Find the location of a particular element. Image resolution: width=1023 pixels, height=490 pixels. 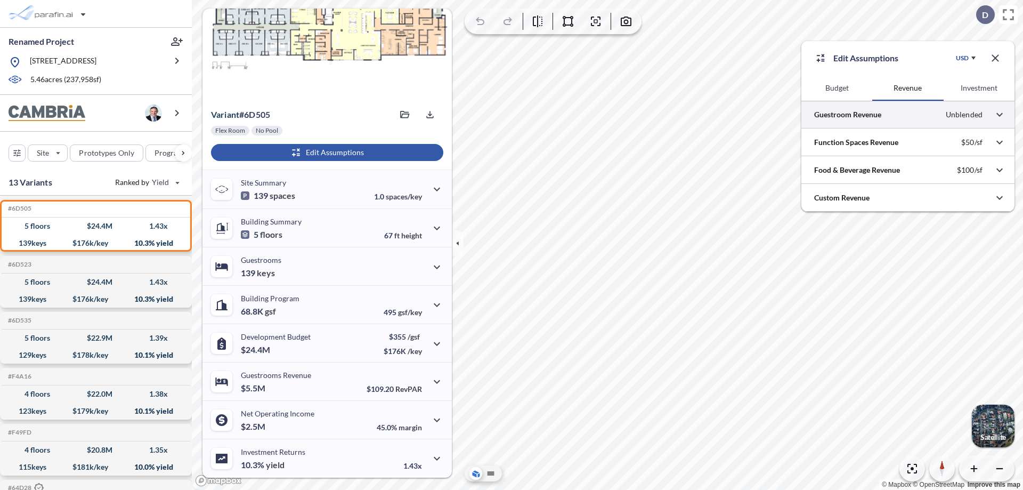

p: 10.3% is located at coordinates (263, 464).